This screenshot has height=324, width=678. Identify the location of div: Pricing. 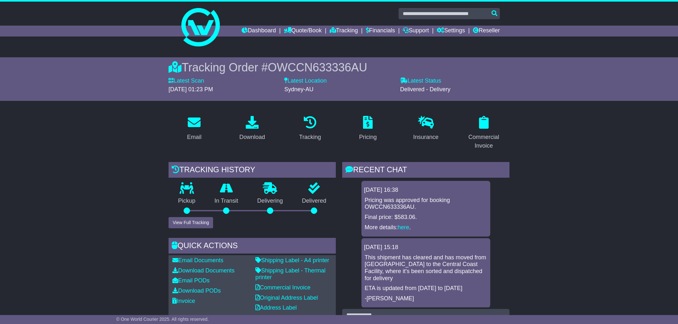
(368, 137).